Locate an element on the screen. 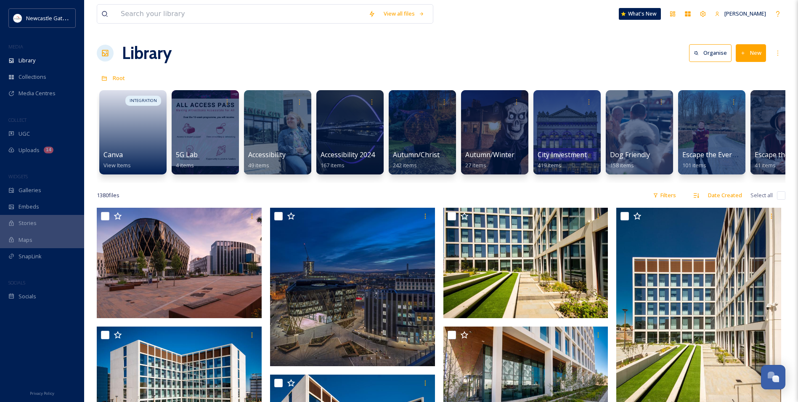 This screenshot has height=402, width=798. button: New is located at coordinates (751, 53).